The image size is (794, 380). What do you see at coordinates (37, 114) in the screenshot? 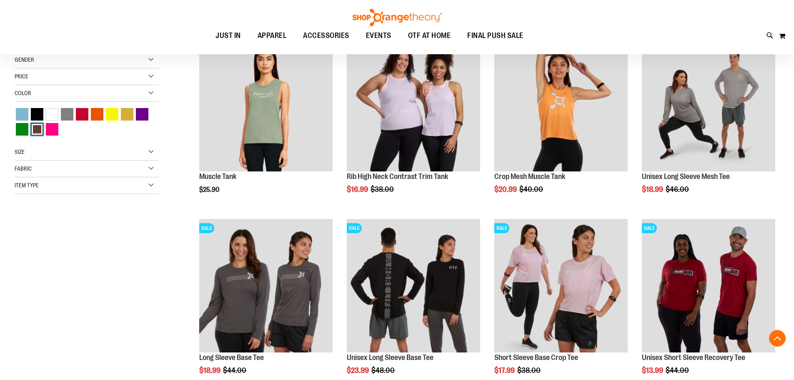
I see `a: Black` at bounding box center [37, 114].